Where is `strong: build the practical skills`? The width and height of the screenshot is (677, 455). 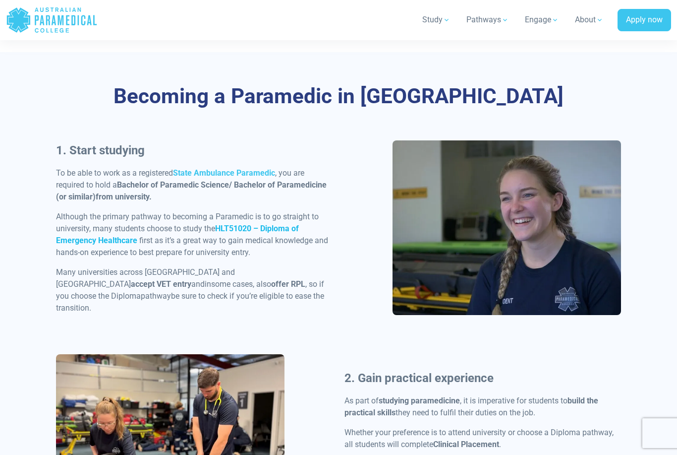 strong: build the practical skills is located at coordinates (472, 406).